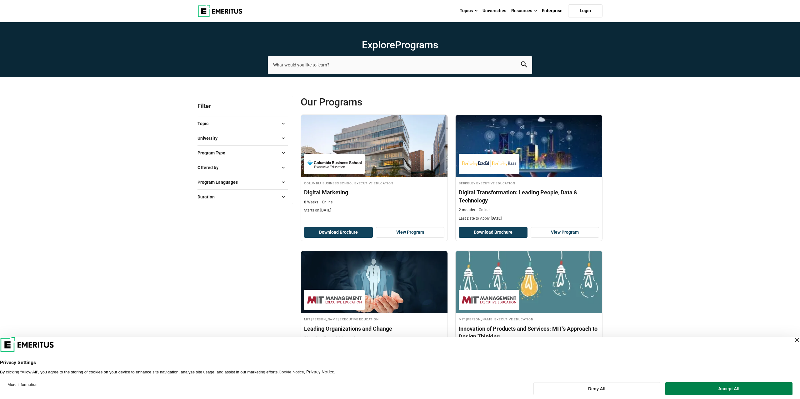 Image resolution: width=800 pixels, height=399 pixels. Describe the element at coordinates (528, 282) in the screenshot. I see `img: Innovation of Products and Services: MIT’s Approach to Design Thinking | Online Product Design an...` at that location.